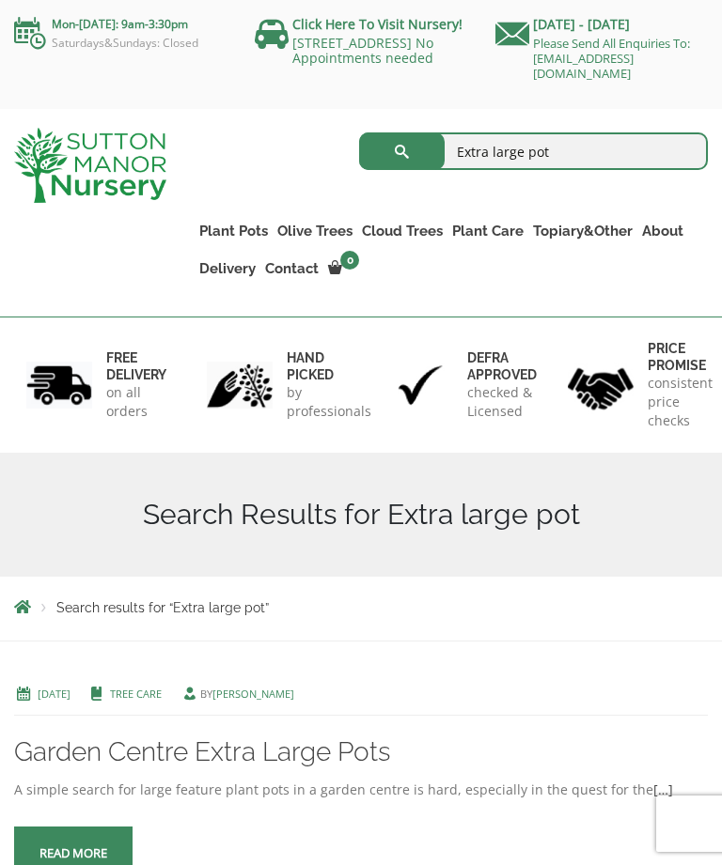  Describe the element at coordinates (679, 402) in the screenshot. I see `p: consistent price checks` at that location.